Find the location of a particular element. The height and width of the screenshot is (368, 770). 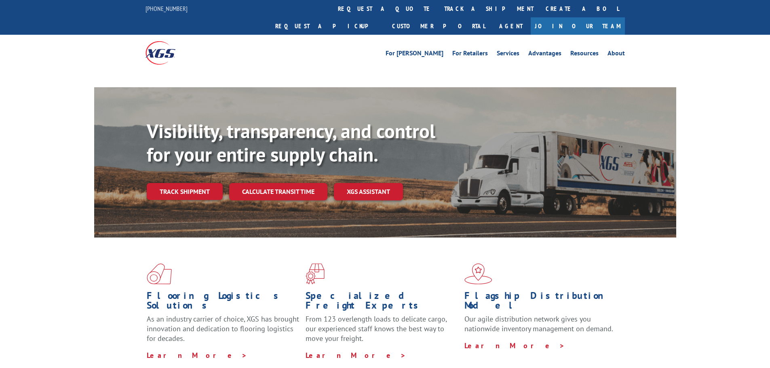

a: About is located at coordinates (616, 55).